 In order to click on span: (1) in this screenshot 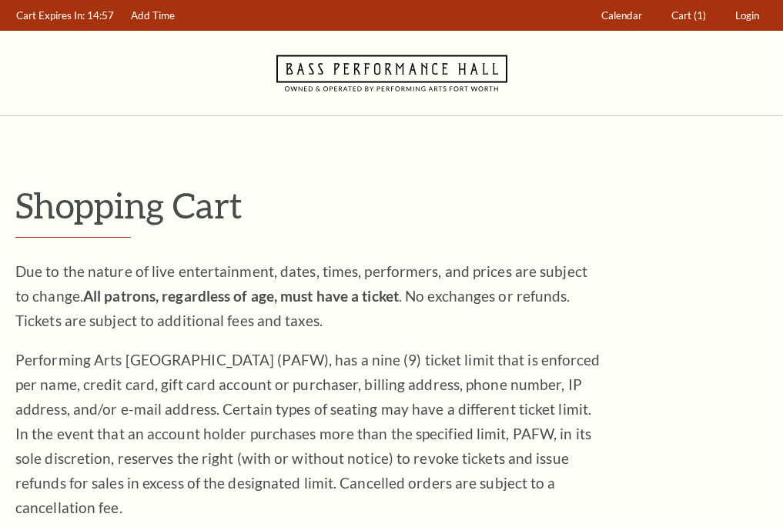, I will do `click(699, 15)`.